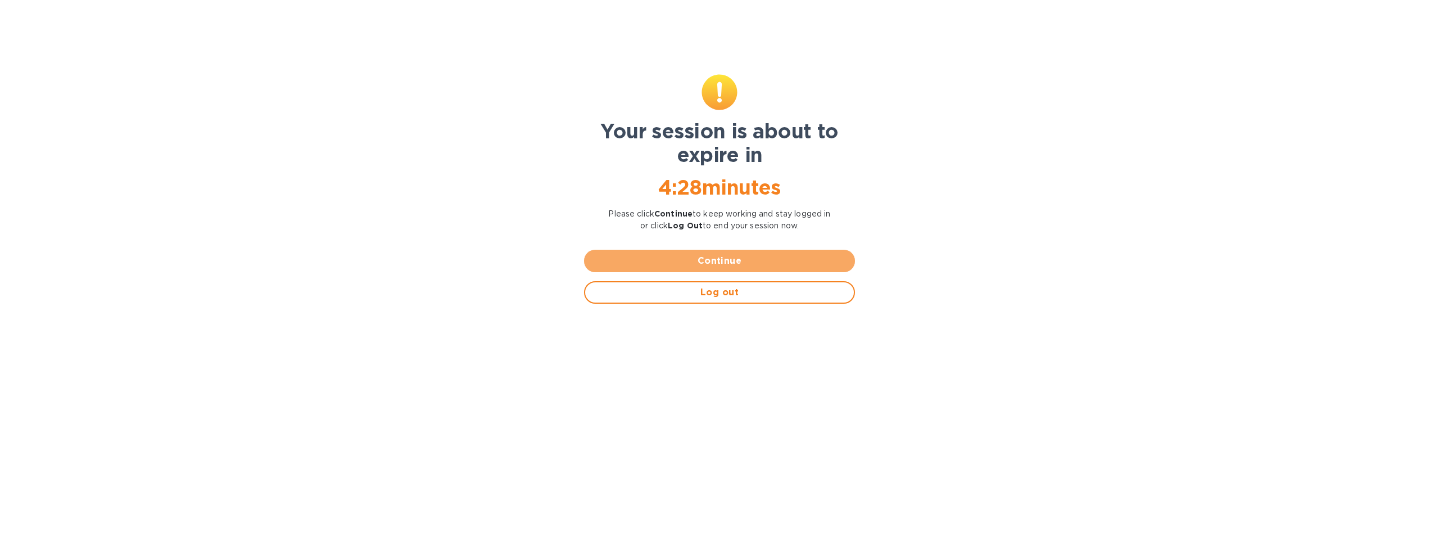 The image size is (1439, 536). I want to click on button: Continue, so click(719, 261).